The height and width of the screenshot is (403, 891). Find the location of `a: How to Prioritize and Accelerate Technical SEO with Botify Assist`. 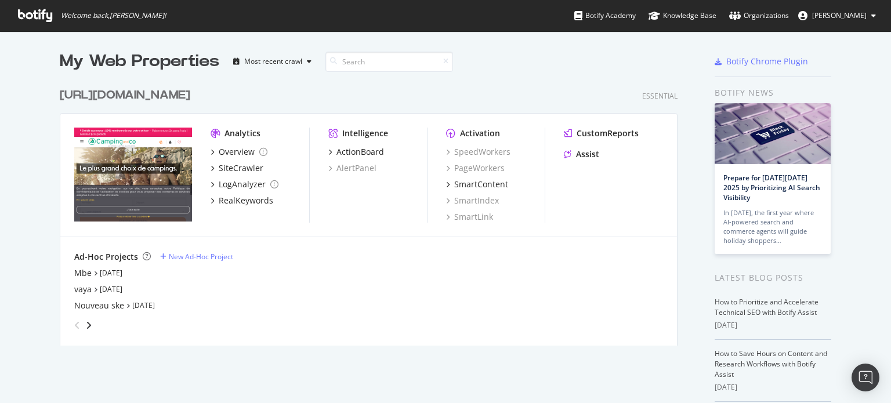

a: How to Prioritize and Accelerate Technical SEO with Botify Assist is located at coordinates (767, 307).